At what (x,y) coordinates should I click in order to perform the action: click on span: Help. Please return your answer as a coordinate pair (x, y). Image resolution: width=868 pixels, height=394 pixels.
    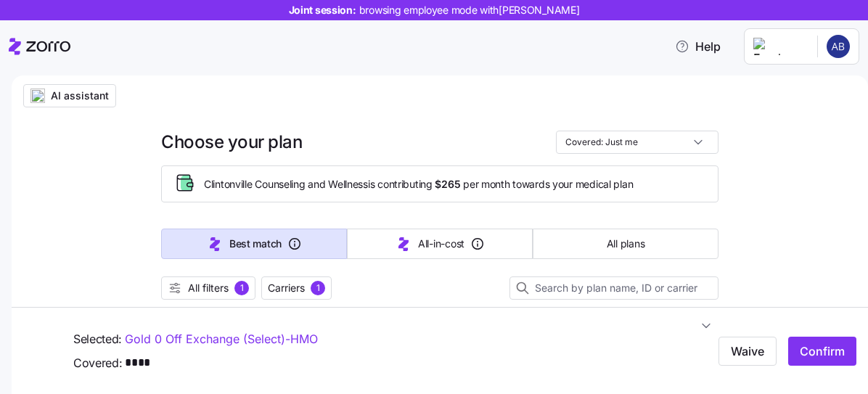
    Looking at the image, I should click on (697, 46).